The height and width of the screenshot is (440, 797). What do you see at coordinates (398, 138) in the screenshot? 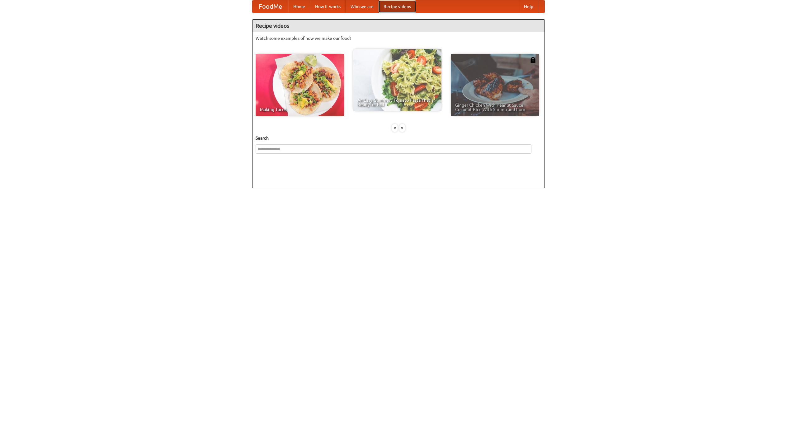
I see `h5: Search` at bounding box center [398, 138].